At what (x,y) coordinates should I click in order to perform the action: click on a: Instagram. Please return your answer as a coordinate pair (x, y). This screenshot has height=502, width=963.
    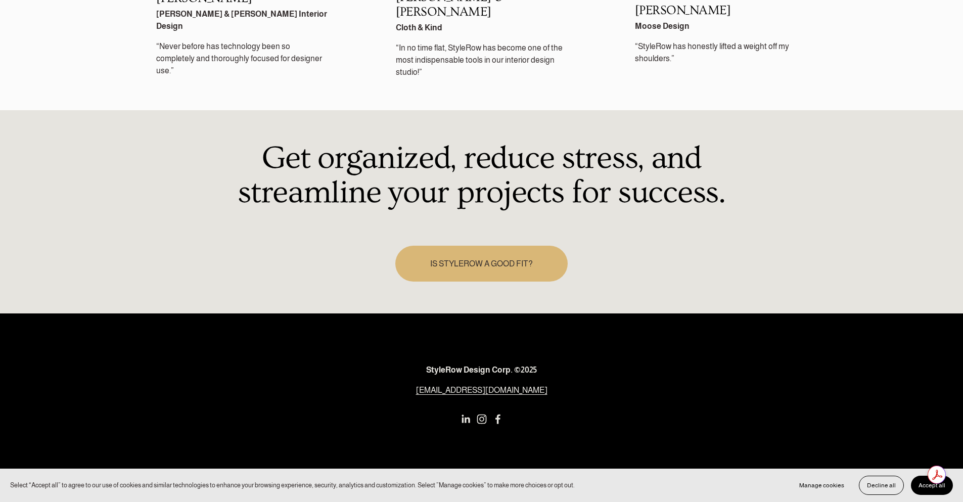
    Looking at the image, I should click on (482, 419).